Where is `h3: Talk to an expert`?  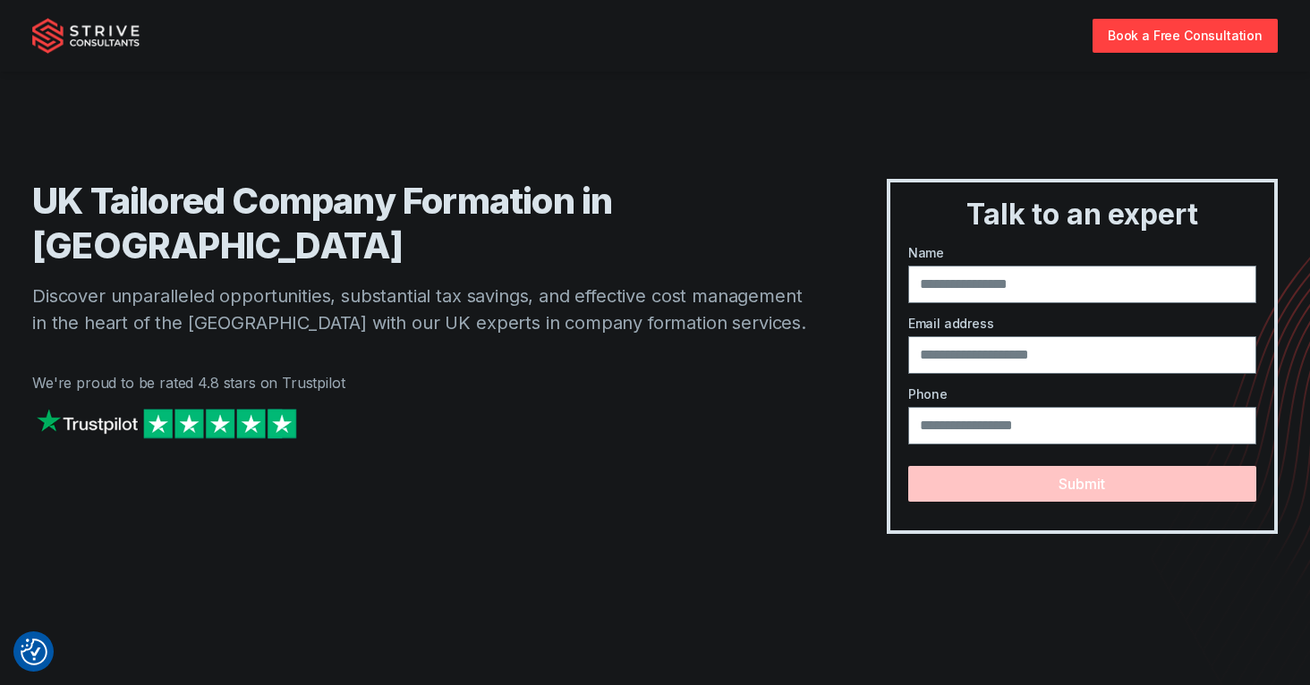 h3: Talk to an expert is located at coordinates (1082, 215).